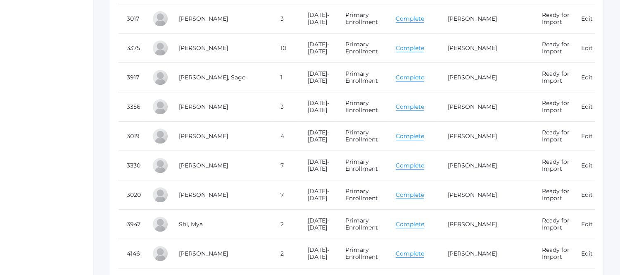  What do you see at coordinates (131, 77) in the screenshot?
I see `td: 3917` at bounding box center [131, 77].